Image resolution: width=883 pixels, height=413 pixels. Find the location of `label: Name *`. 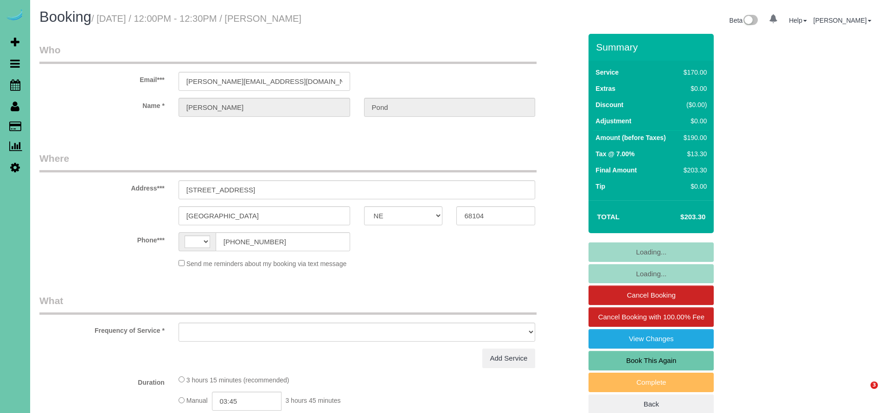

label: Name * is located at coordinates (102, 104).